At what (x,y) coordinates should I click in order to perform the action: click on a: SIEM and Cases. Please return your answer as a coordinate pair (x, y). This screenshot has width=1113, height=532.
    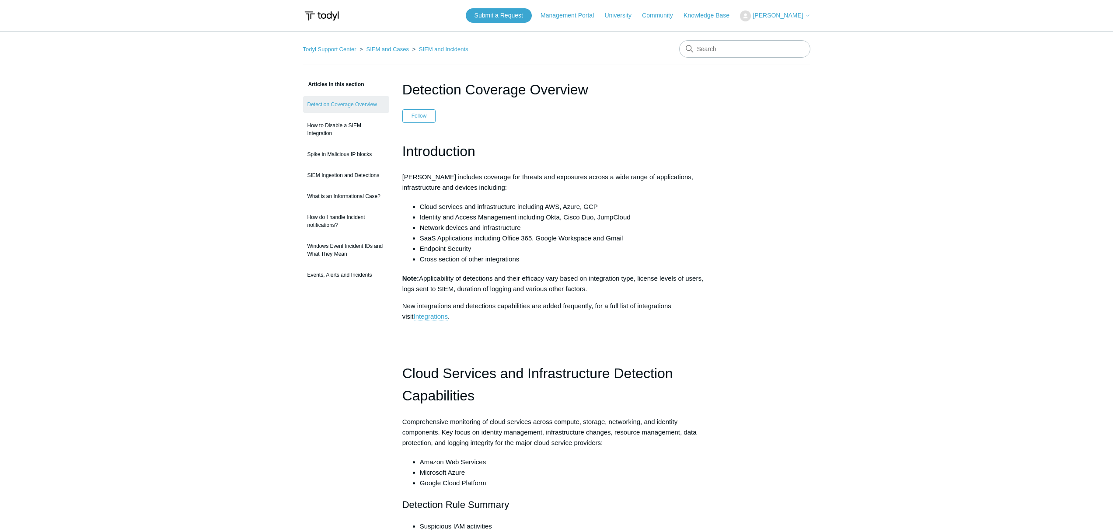
    Looking at the image, I should click on (387, 49).